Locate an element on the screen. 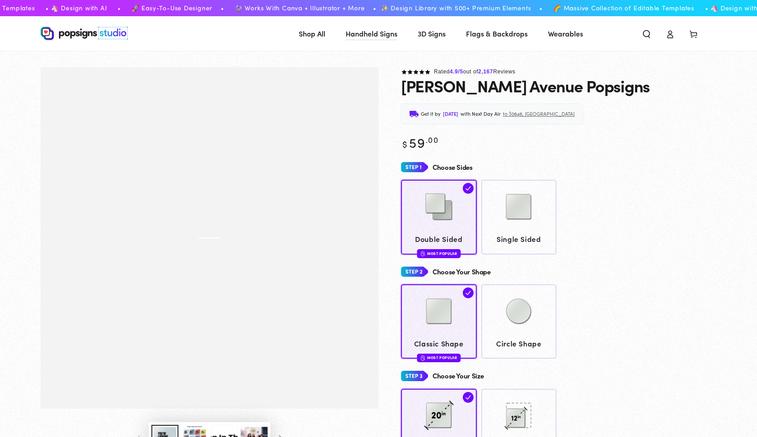 The image size is (757, 437). a: Single Sided Single Sided is located at coordinates (519, 217).